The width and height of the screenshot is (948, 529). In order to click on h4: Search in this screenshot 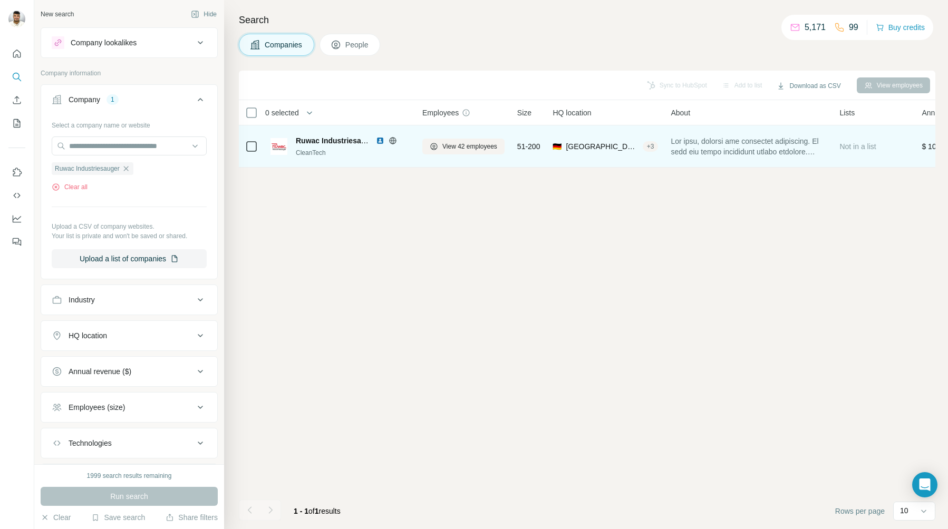, I will do `click(587, 20)`.